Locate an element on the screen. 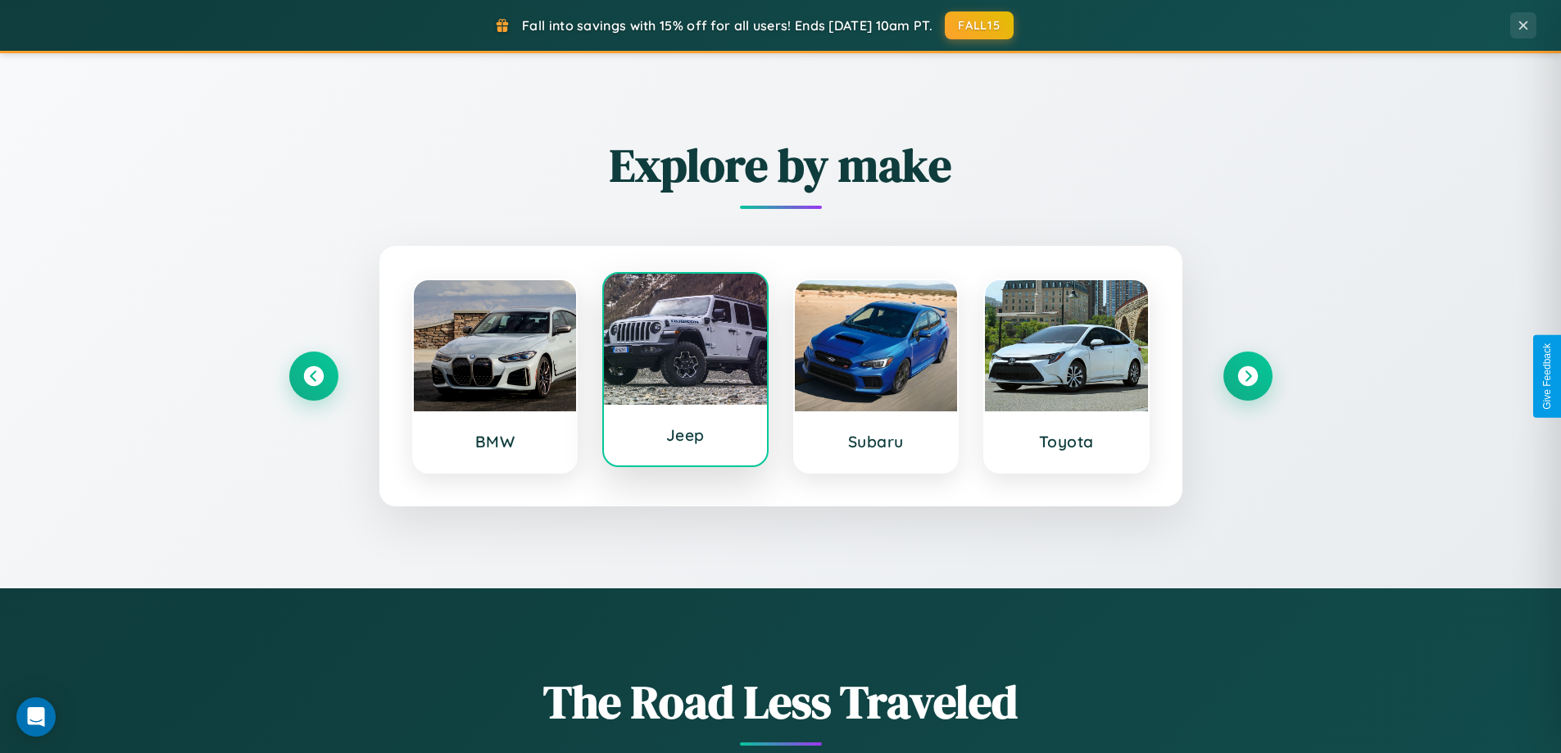 This screenshot has width=1561, height=753. h3: Jeep is located at coordinates (685, 435).